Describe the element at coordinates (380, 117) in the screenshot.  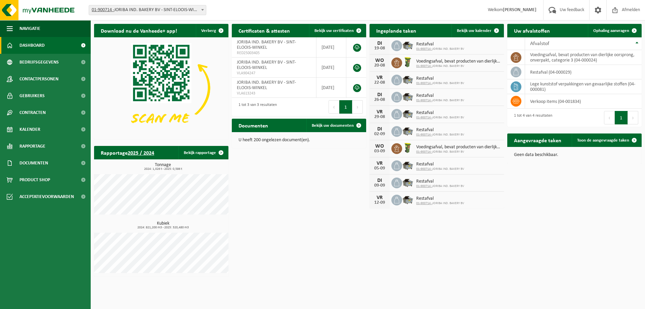
I see `div: 29-08` at that location.